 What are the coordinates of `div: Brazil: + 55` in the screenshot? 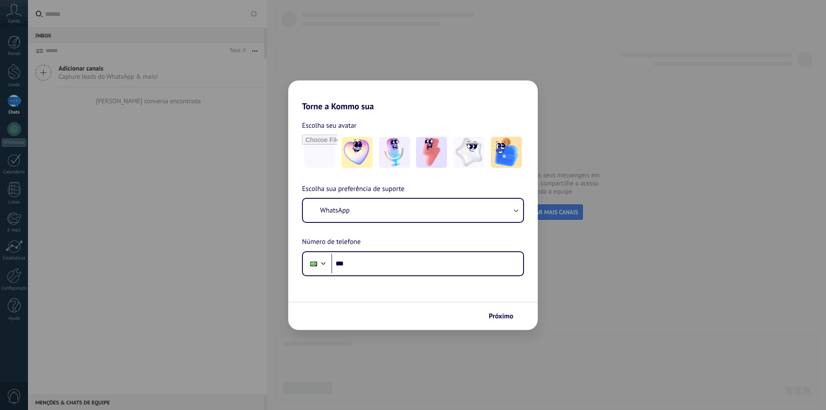 It's located at (314, 264).